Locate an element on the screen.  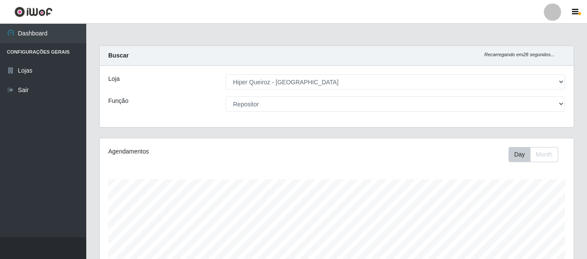
label: Função is located at coordinates (118, 101).